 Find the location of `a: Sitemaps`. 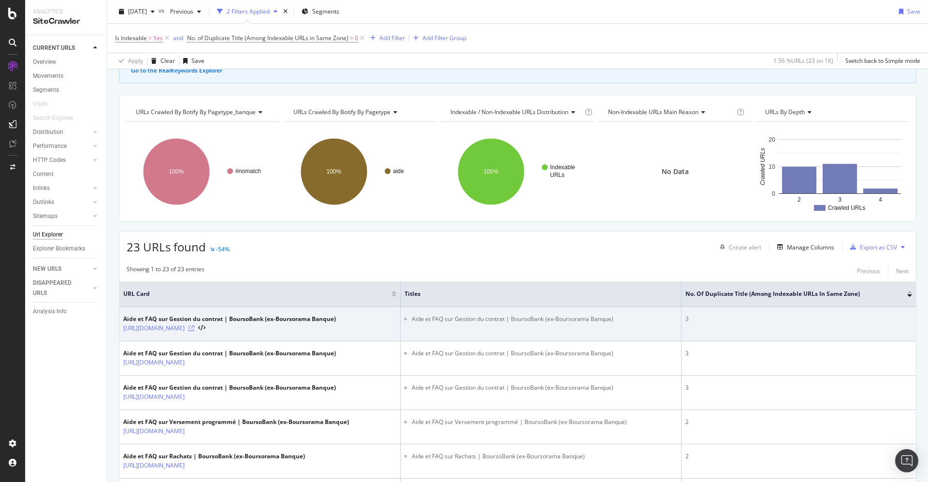

a: Sitemaps is located at coordinates (61, 216).